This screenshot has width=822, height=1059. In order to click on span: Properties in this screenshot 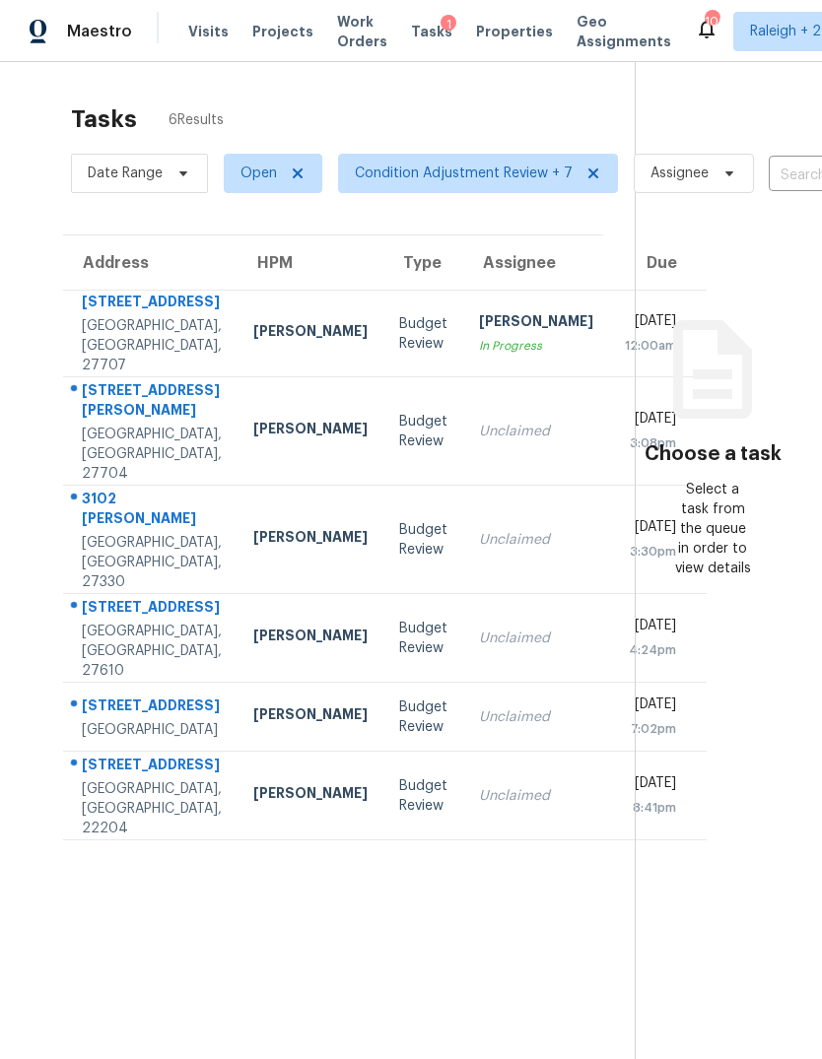, I will do `click(514, 32)`.